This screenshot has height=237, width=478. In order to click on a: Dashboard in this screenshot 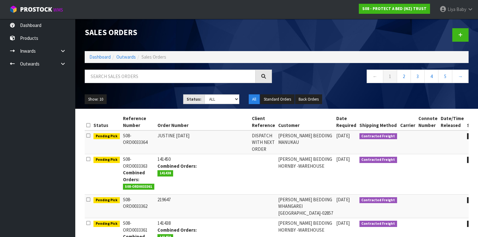, I will do `click(100, 57)`.